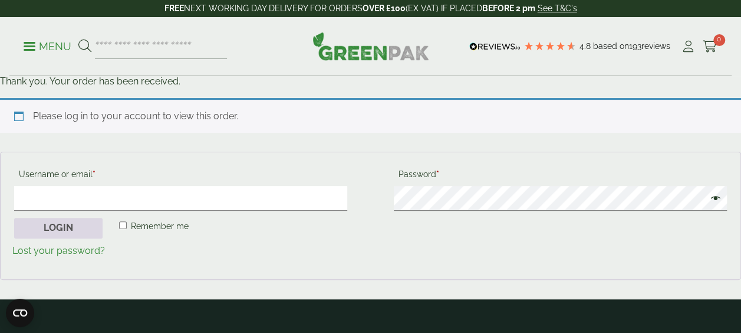 The width and height of the screenshot is (741, 333). What do you see at coordinates (384, 8) in the screenshot?
I see `strong: OVER £100` at bounding box center [384, 8].